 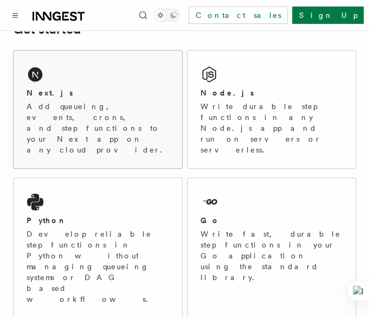 What do you see at coordinates (98, 266) in the screenshot?
I see `p: Develop reliable step functions in Python without managing queueing systems or DAG based workflows.` at bounding box center [98, 266].